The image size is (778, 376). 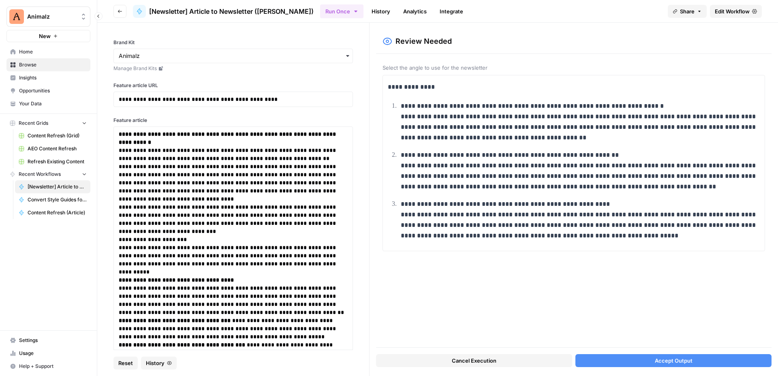 What do you see at coordinates (53, 136) in the screenshot?
I see `a: Content Refresh (Grid)` at bounding box center [53, 136].